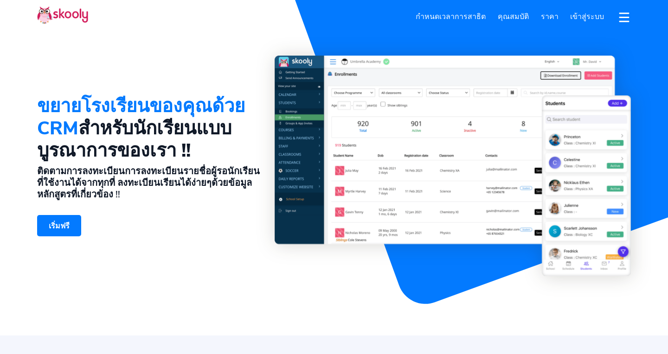  Describe the element at coordinates (550, 17) in the screenshot. I see `span: ราคา` at that location.